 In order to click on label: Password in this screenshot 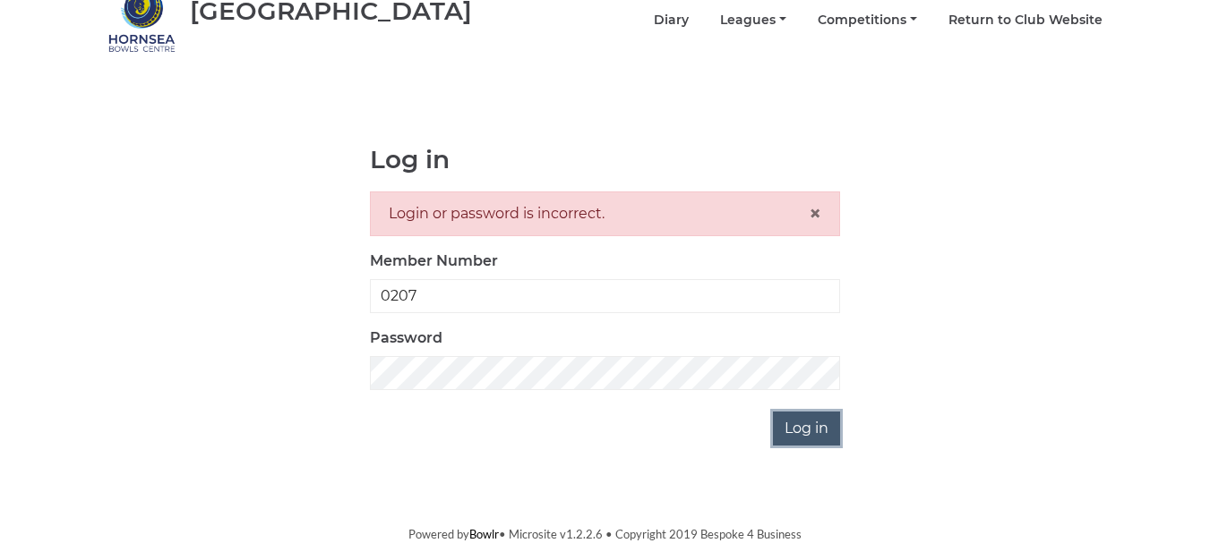, I will do `click(406, 338)`.